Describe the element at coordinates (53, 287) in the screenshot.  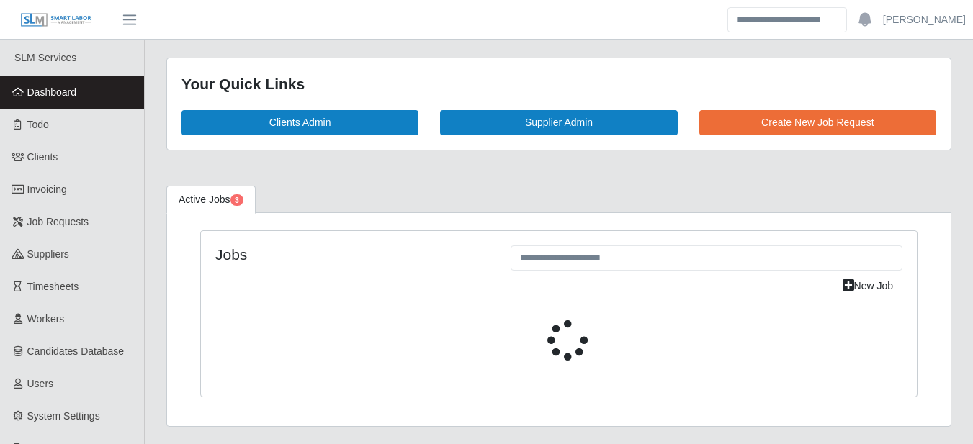
I see `span: Timesheets` at that location.